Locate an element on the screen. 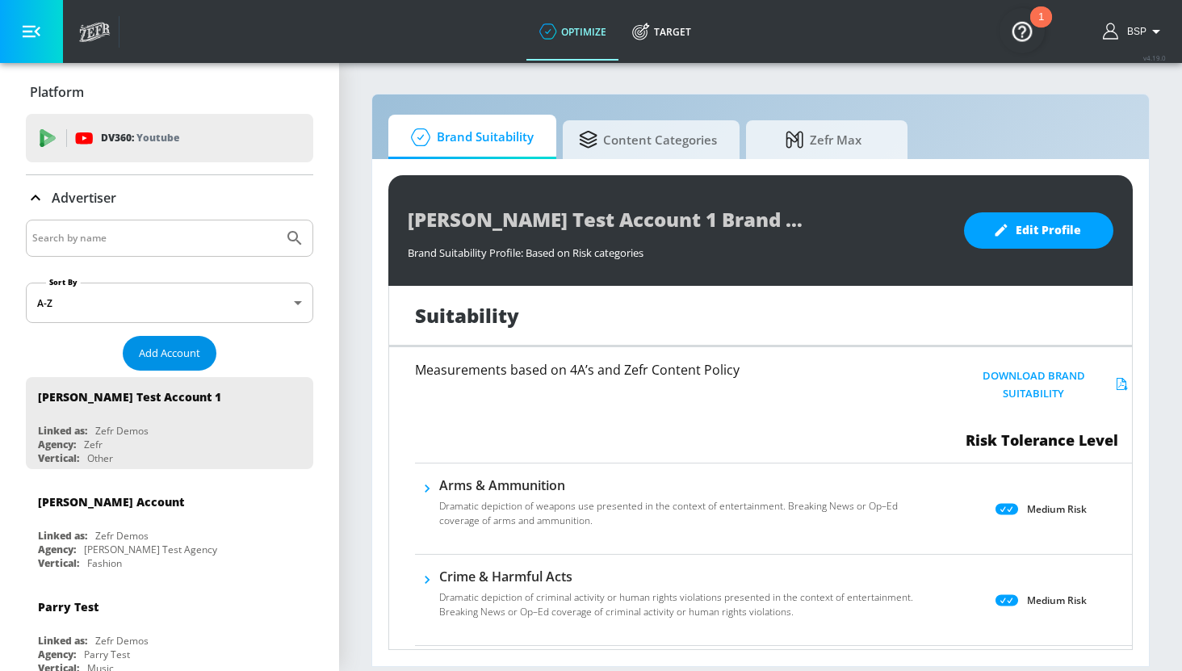 This screenshot has width=1182, height=671. span: Risk Tolerance Level is located at coordinates (1042, 440).